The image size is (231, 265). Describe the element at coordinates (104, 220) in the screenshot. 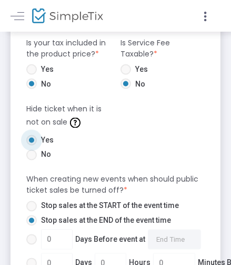

I see `span: Stop sales at the END of the event time` at that location.